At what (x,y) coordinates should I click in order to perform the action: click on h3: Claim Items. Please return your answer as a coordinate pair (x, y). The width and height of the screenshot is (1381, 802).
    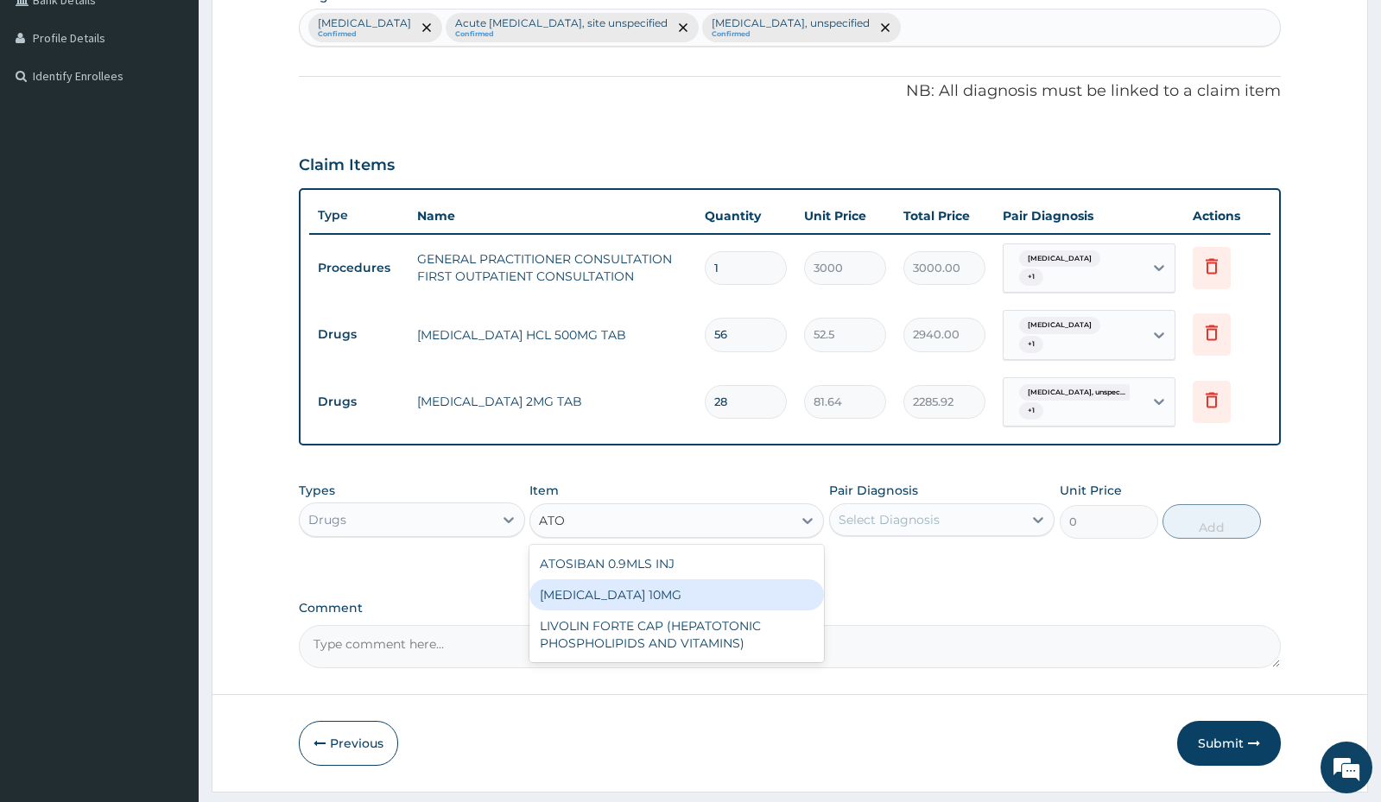
    Looking at the image, I should click on (346, 166).